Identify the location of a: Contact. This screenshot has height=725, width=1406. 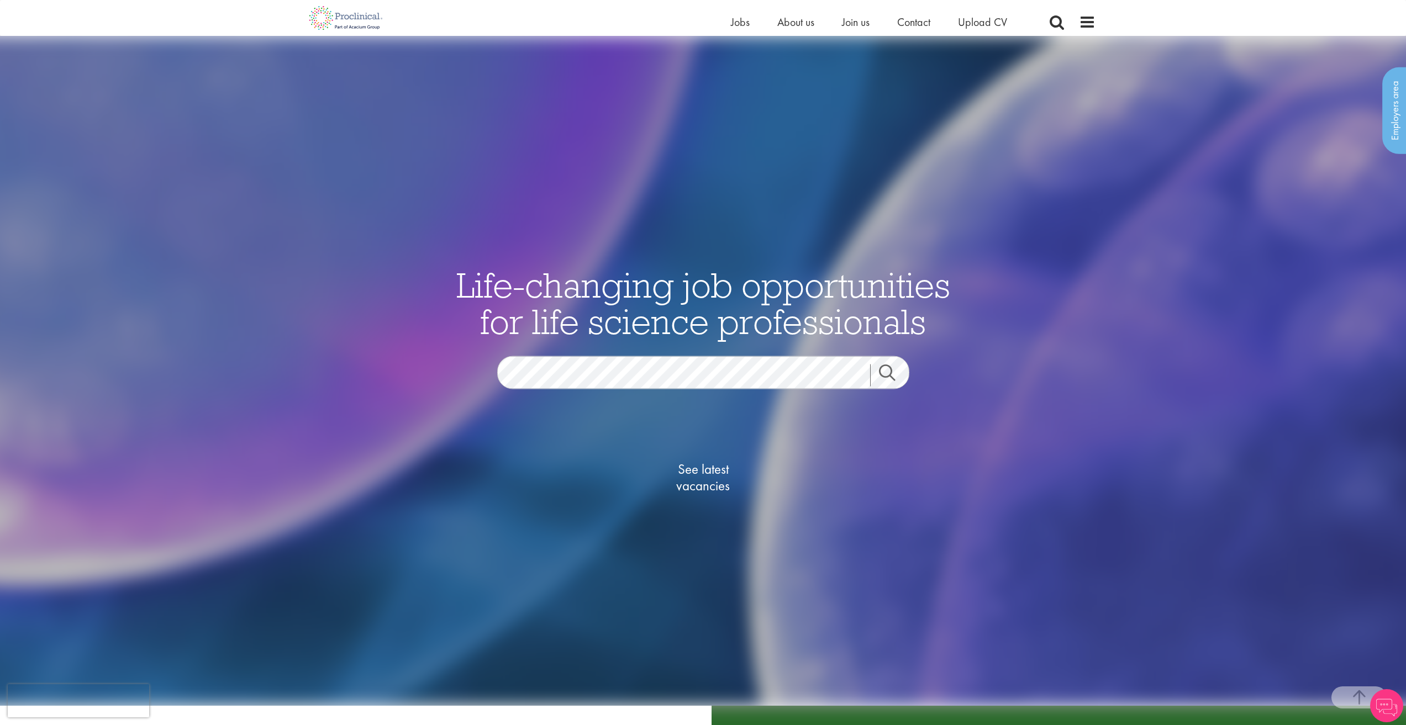
(914, 22).